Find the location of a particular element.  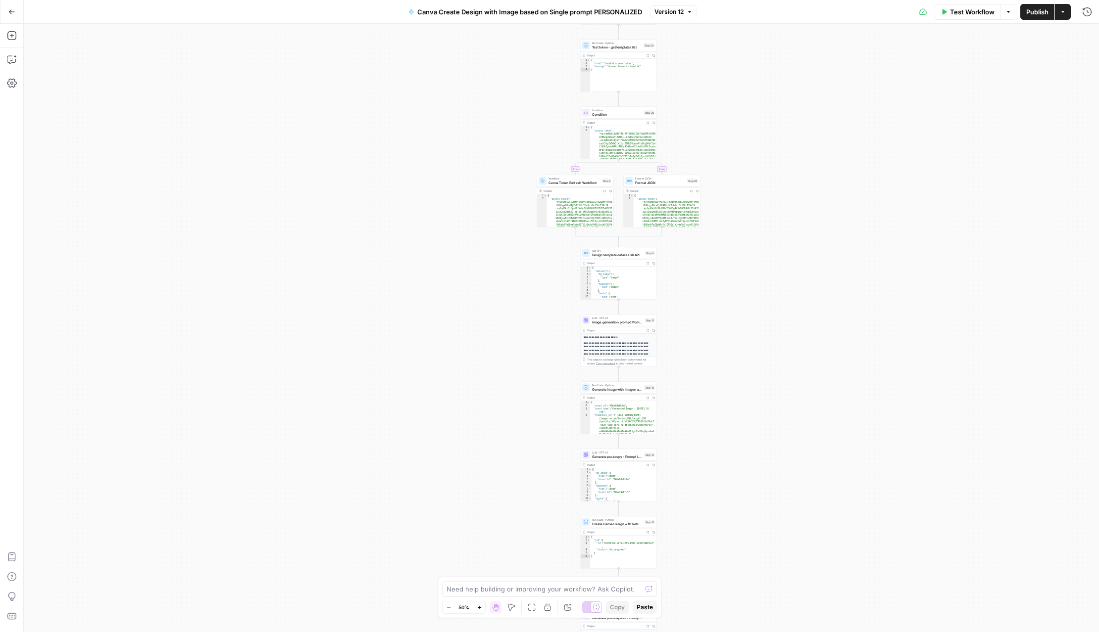

span: Generate Image with Imagen and upload to Canva is located at coordinates (617, 389).